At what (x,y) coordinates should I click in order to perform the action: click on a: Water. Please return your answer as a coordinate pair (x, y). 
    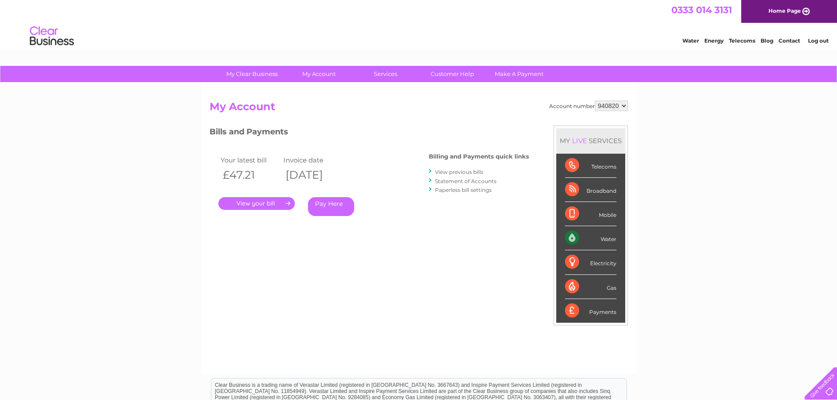
    Looking at the image, I should click on (691, 40).